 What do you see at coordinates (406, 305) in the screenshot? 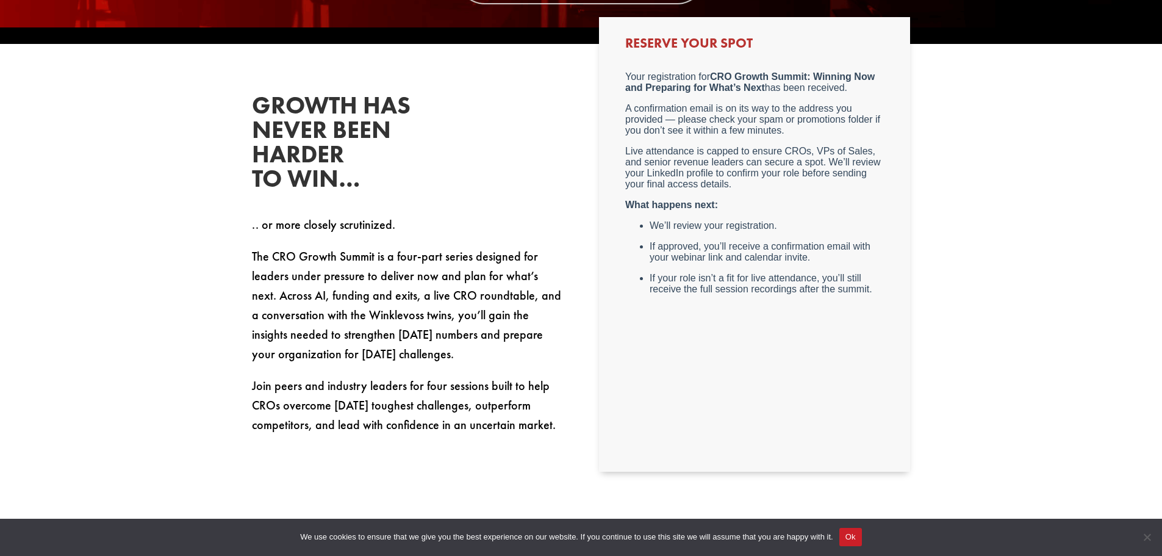
I see `span: The CRO Growth Summit is a four-part series designed for leaders under pressure to deliver now an...` at bounding box center [406, 305].